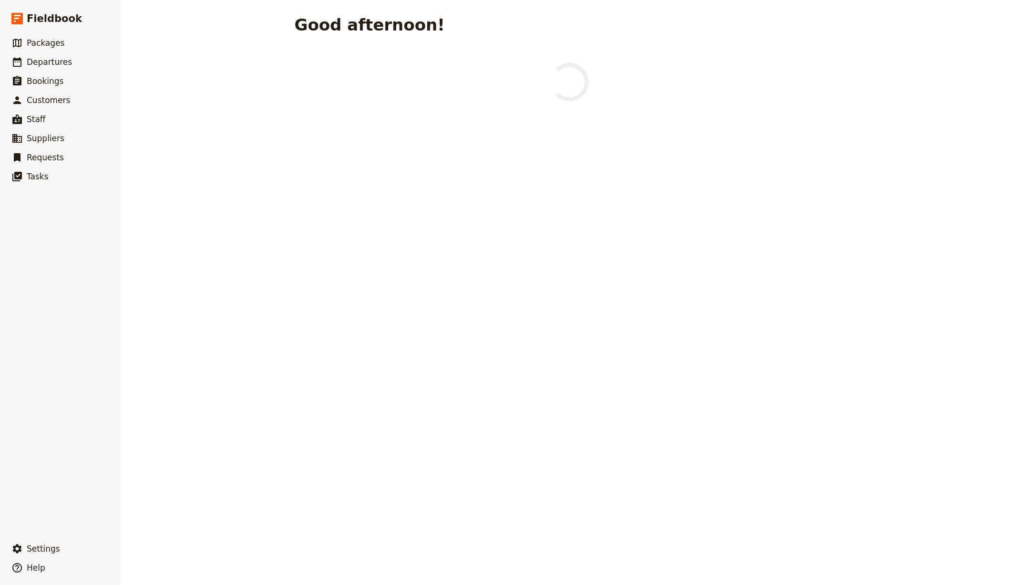 The height and width of the screenshot is (585, 1019). Describe the element at coordinates (43, 548) in the screenshot. I see `span: Settings` at that location.